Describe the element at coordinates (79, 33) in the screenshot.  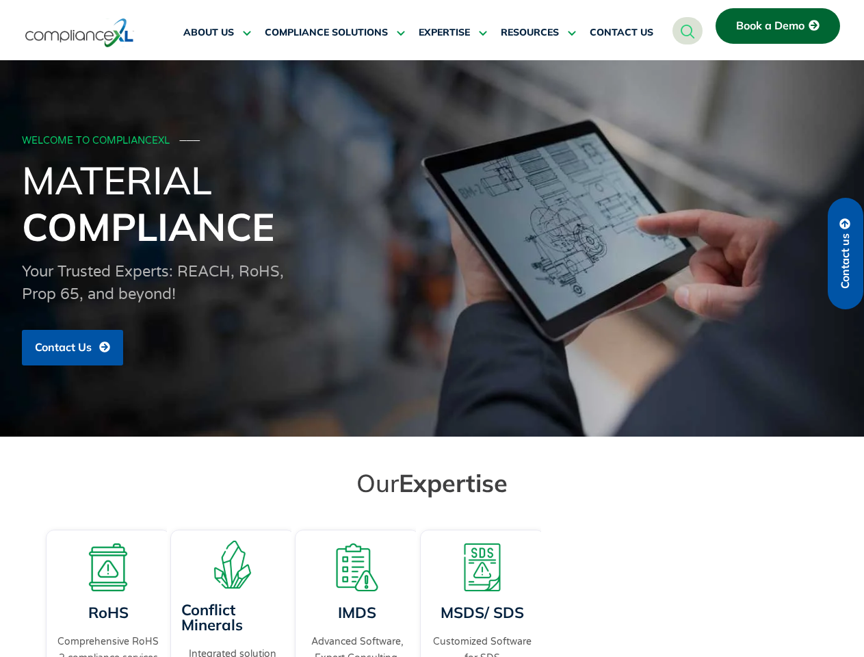
I see `img: logo-one.svg` at that location.